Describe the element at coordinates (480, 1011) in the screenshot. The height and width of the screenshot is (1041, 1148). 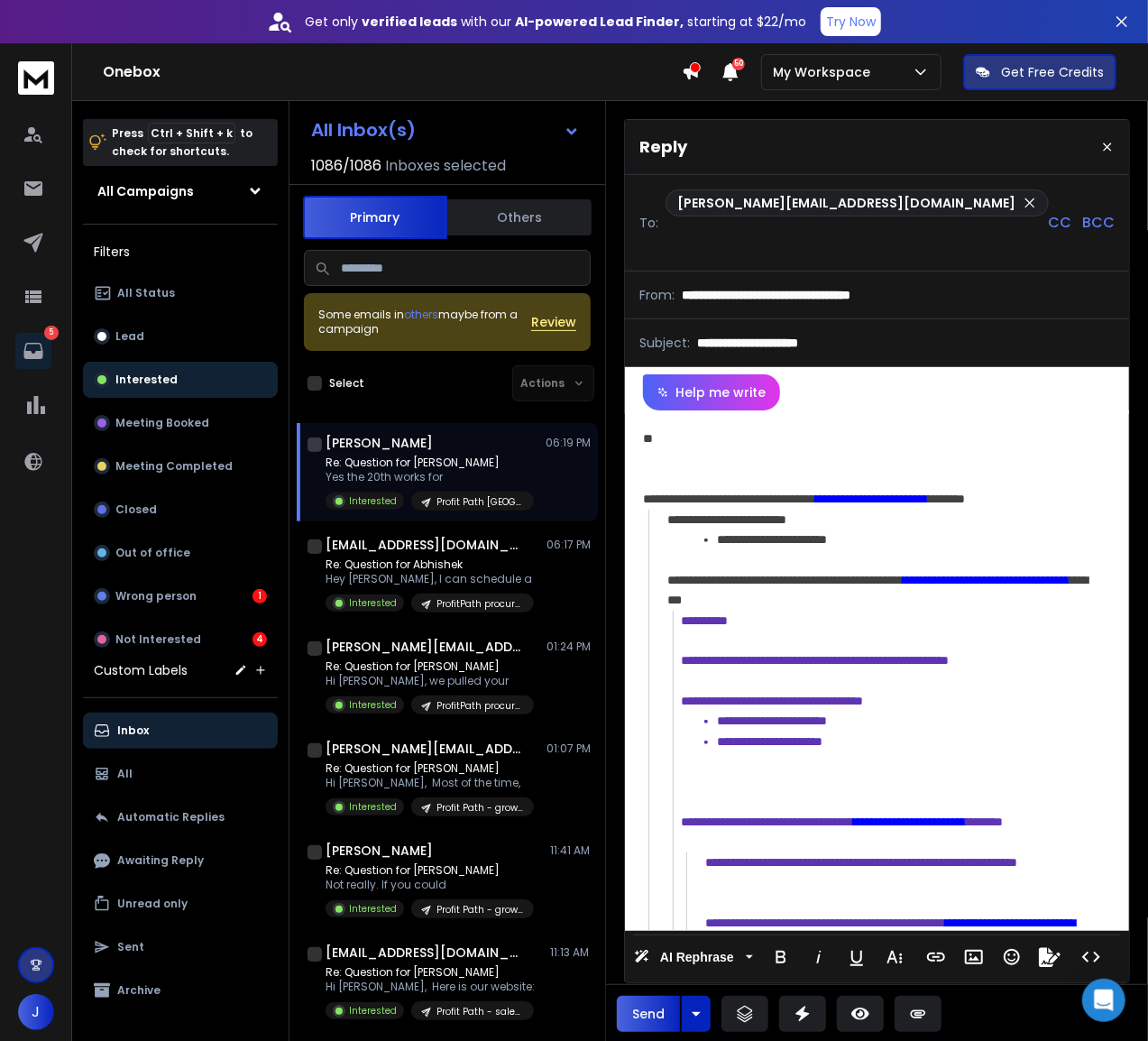
I see `p: Profit Path - sales executive with ICP` at that location.